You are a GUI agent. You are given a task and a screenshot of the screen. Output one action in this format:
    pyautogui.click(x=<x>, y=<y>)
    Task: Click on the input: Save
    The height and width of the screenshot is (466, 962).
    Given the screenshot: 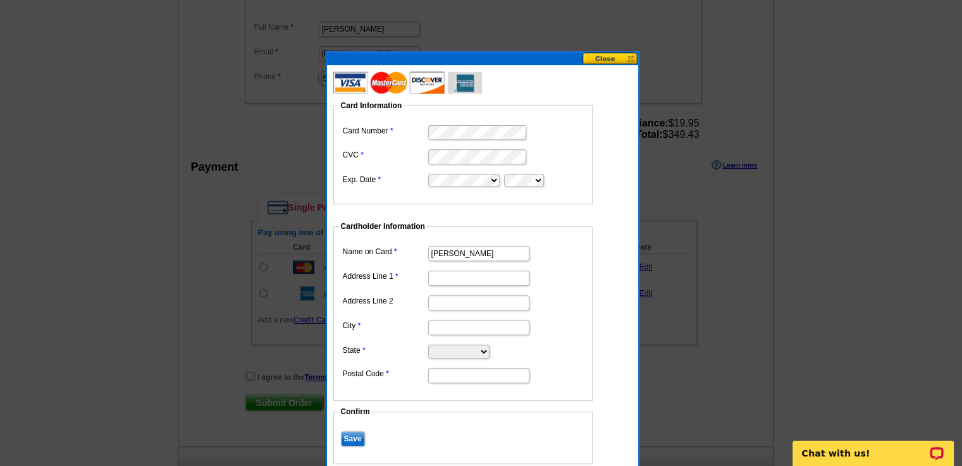 What is the action you would take?
    pyautogui.click(x=353, y=439)
    